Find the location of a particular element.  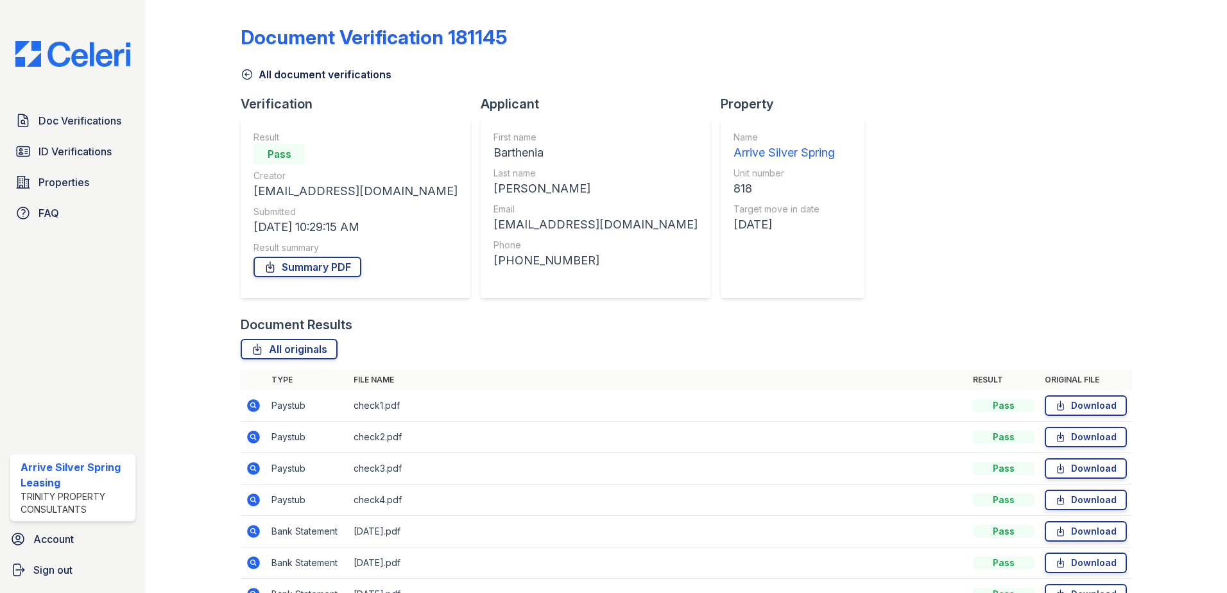

div: 818 is located at coordinates (784, 189).